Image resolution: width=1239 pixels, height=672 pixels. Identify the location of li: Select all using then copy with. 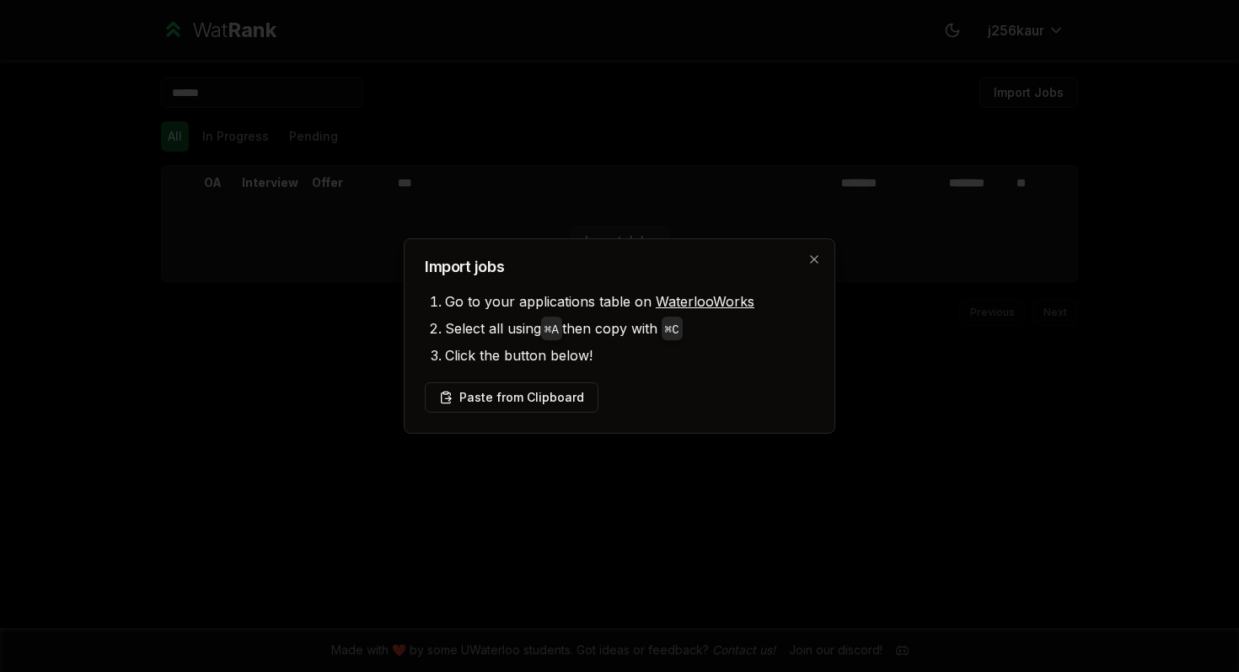
(629, 329).